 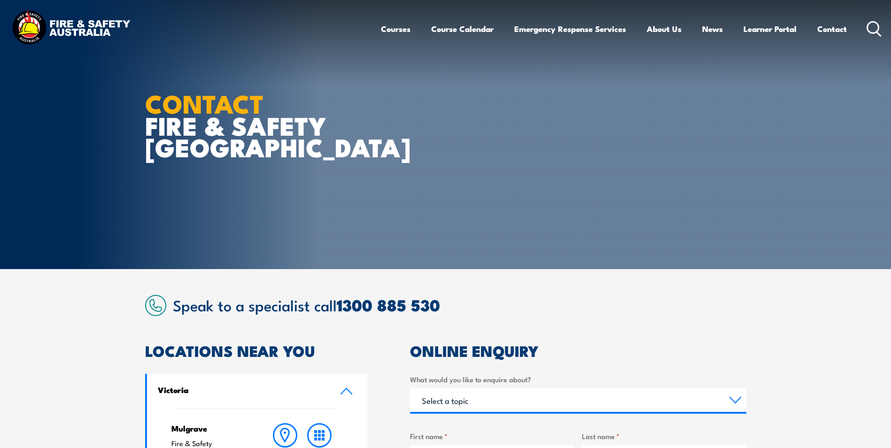 What do you see at coordinates (570, 29) in the screenshot?
I see `a: Emergency Response Services` at bounding box center [570, 29].